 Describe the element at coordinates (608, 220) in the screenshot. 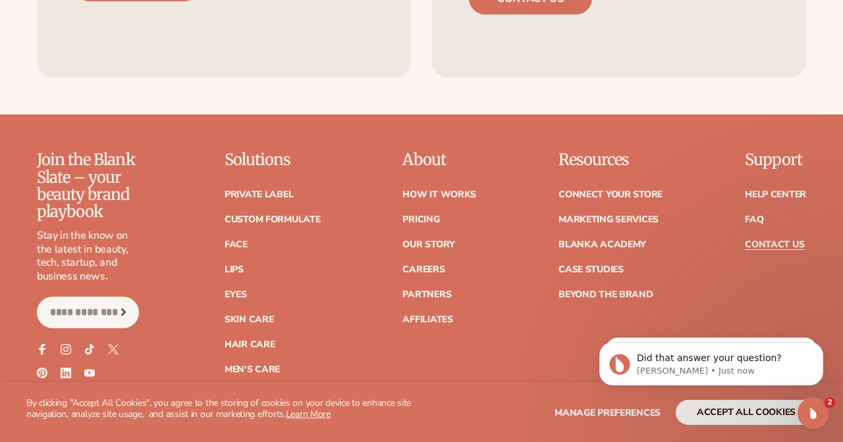

I see `a: Marketing services` at that location.